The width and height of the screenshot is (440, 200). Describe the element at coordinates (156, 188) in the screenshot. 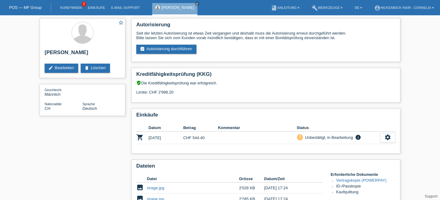

I see `a: image.jpg` at that location.